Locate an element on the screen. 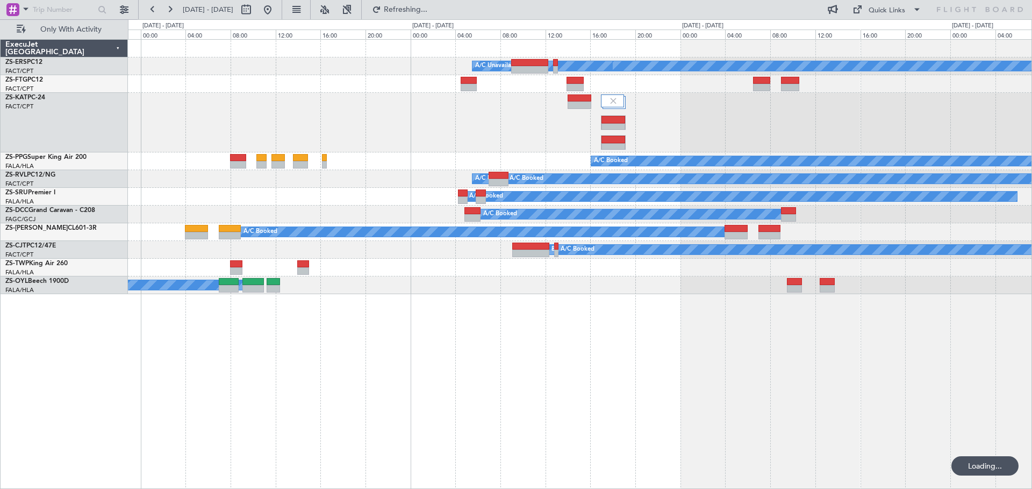  img: gray-close.svg is located at coordinates (613, 101).